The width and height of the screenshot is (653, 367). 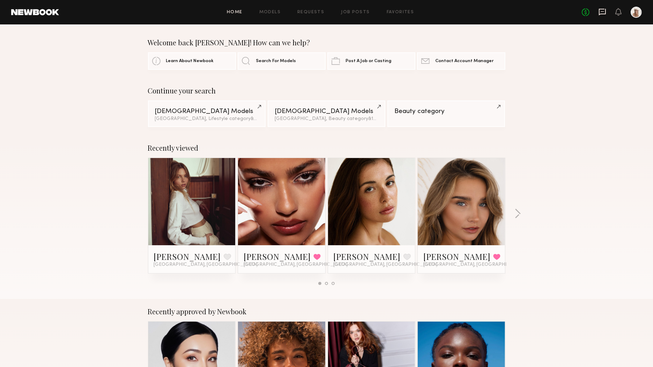 What do you see at coordinates (276, 61) in the screenshot?
I see `span: Search For Models` at bounding box center [276, 61].